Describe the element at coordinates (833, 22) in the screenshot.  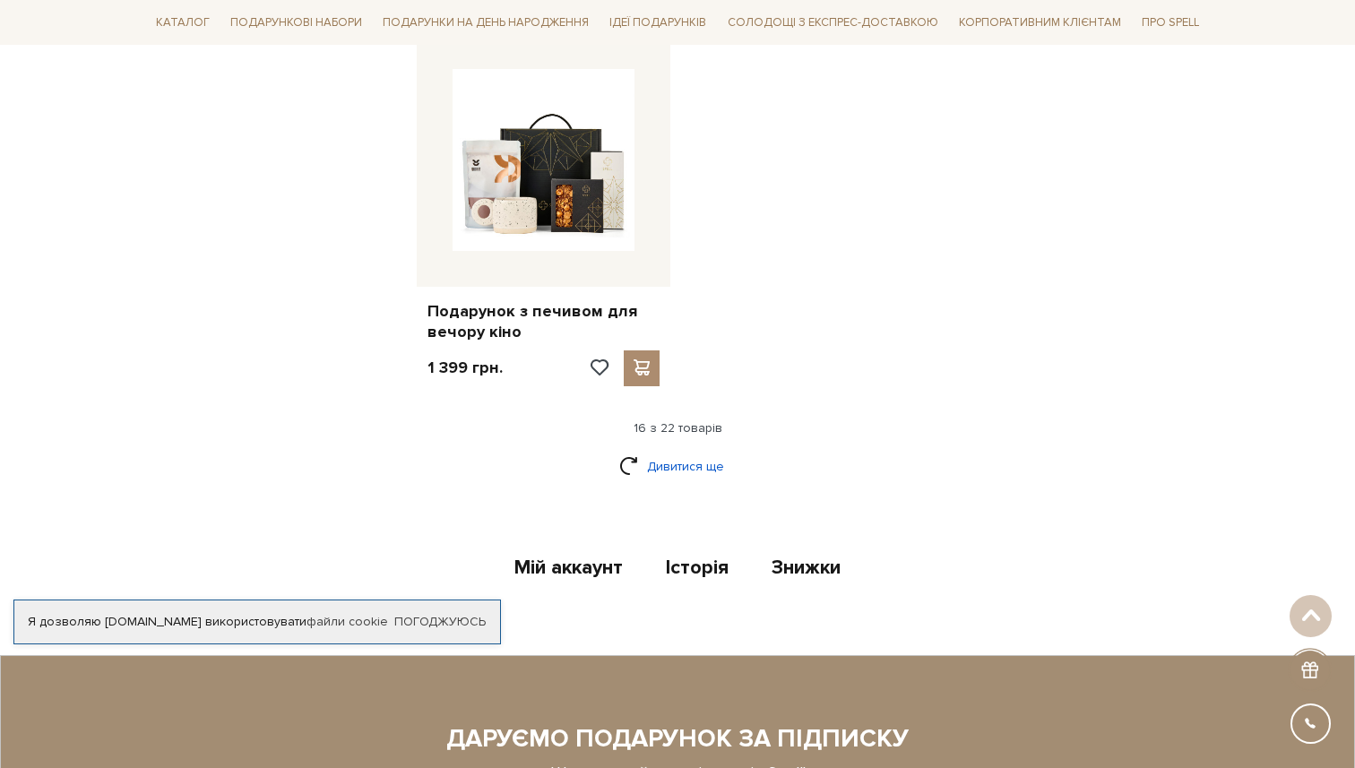
I see `a: Солодощі з експрес-доставкою` at that location.